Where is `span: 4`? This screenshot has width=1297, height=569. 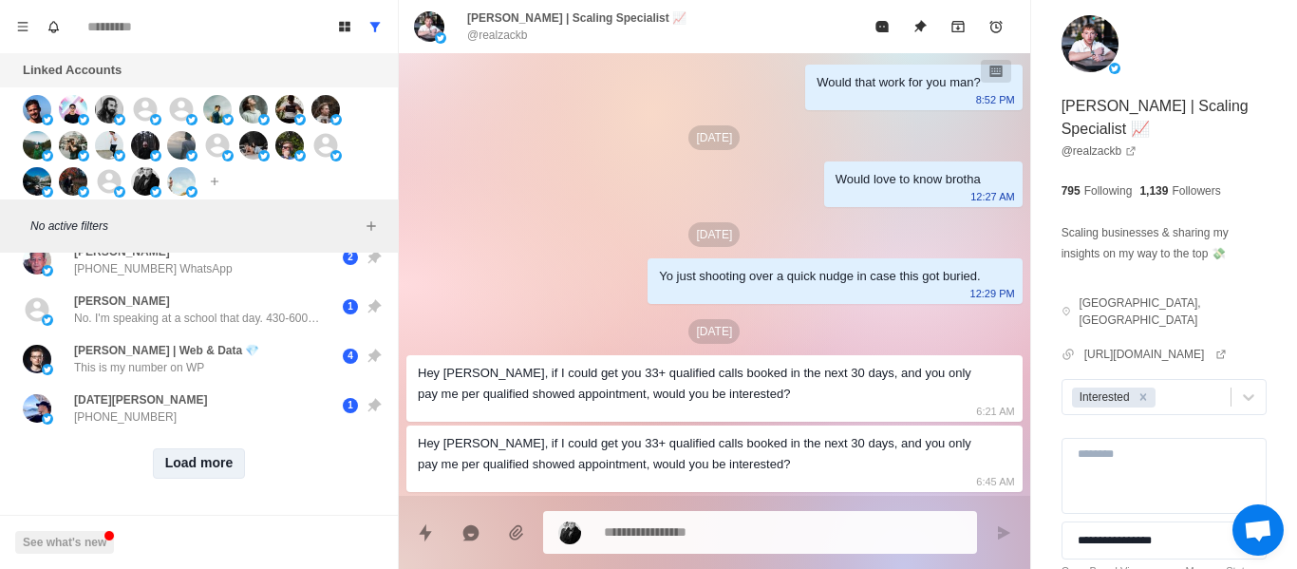
span: 4 is located at coordinates (350, 356).